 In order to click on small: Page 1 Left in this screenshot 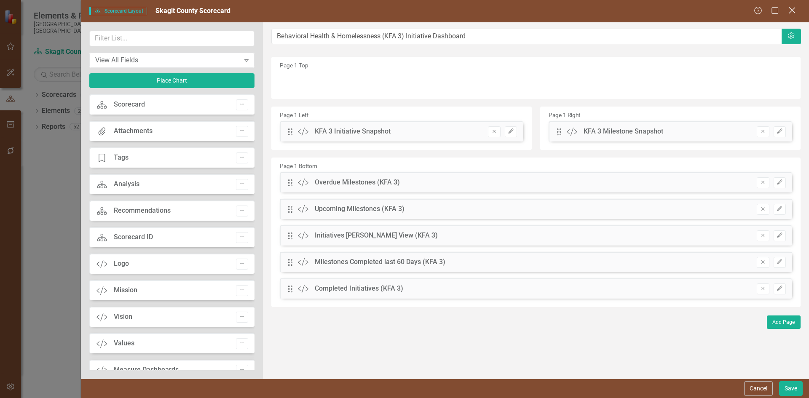, I will do `click(294, 115)`.